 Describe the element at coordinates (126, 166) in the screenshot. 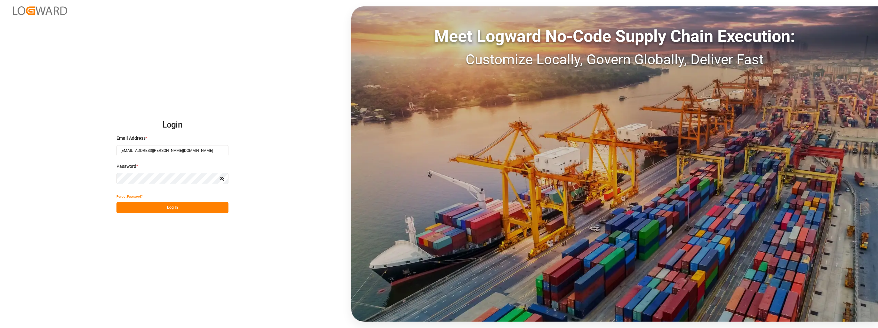

I see `span: Password` at that location.